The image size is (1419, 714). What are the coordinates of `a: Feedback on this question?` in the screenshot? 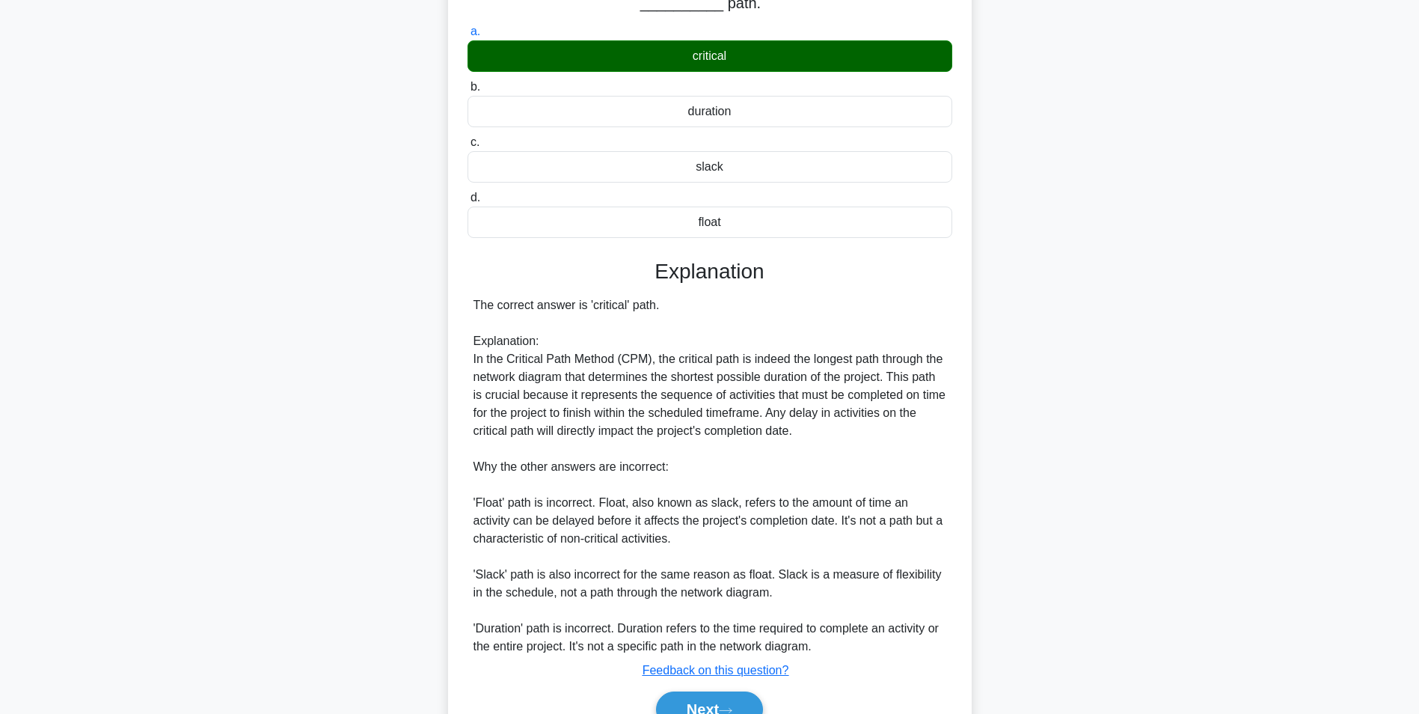 It's located at (716, 669).